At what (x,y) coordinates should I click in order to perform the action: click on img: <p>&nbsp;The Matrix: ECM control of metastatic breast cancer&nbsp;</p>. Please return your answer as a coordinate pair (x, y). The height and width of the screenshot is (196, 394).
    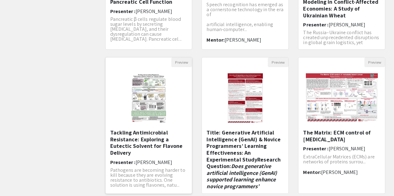
    Looking at the image, I should click on (342, 98).